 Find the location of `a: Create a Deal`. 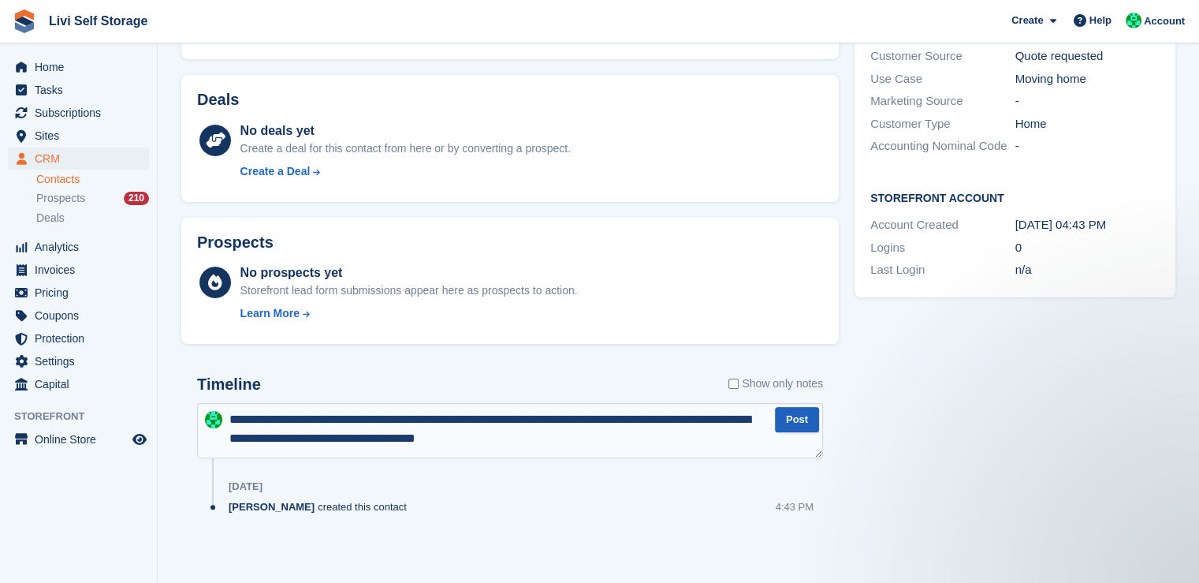

a: Create a Deal is located at coordinates (405, 171).